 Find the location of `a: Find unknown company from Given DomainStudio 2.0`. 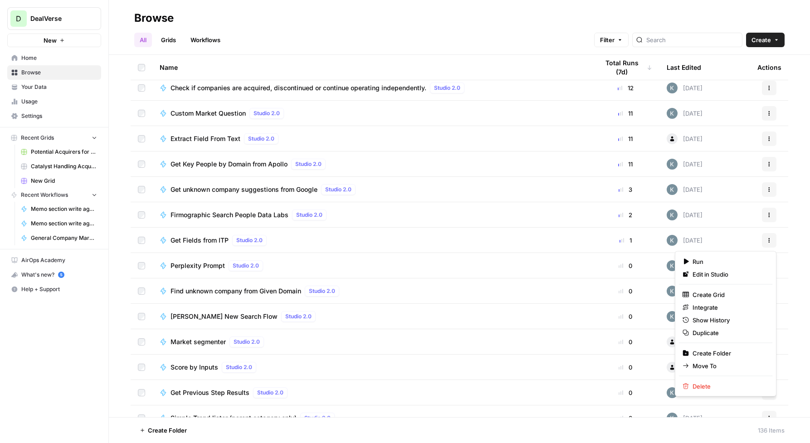

a: Find unknown company from Given DomainStudio 2.0 is located at coordinates (372, 291).